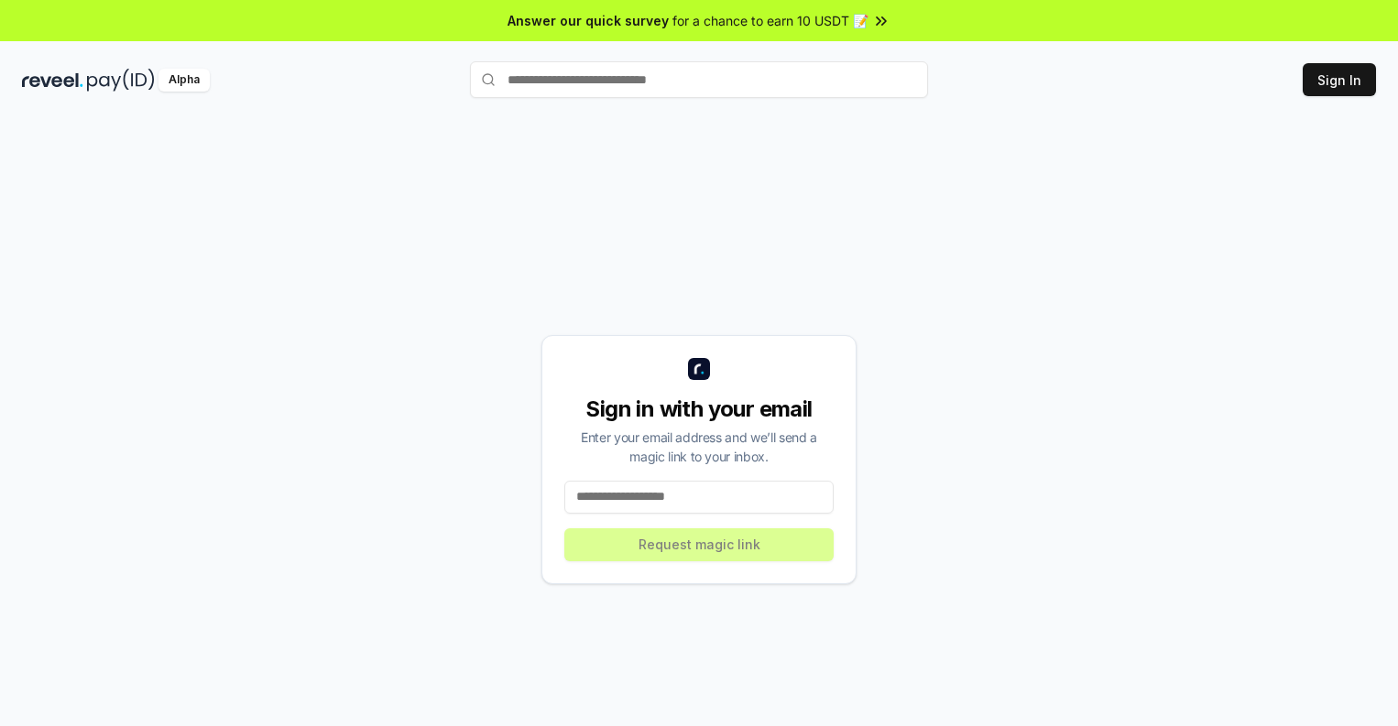  I want to click on img: reveel_dark, so click(52, 80).